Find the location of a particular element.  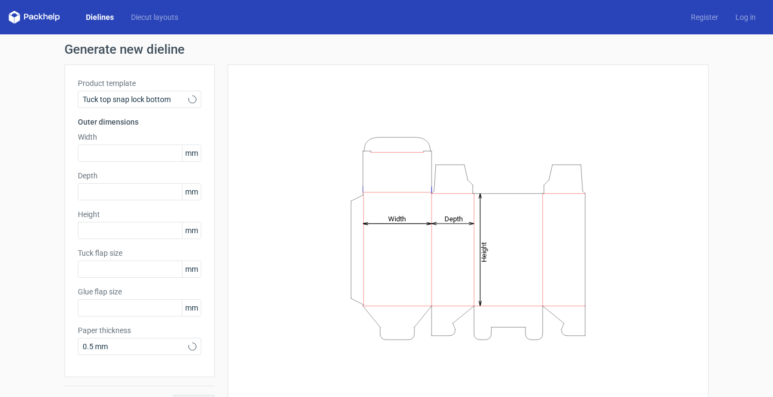

label: Height is located at coordinates (140, 214).